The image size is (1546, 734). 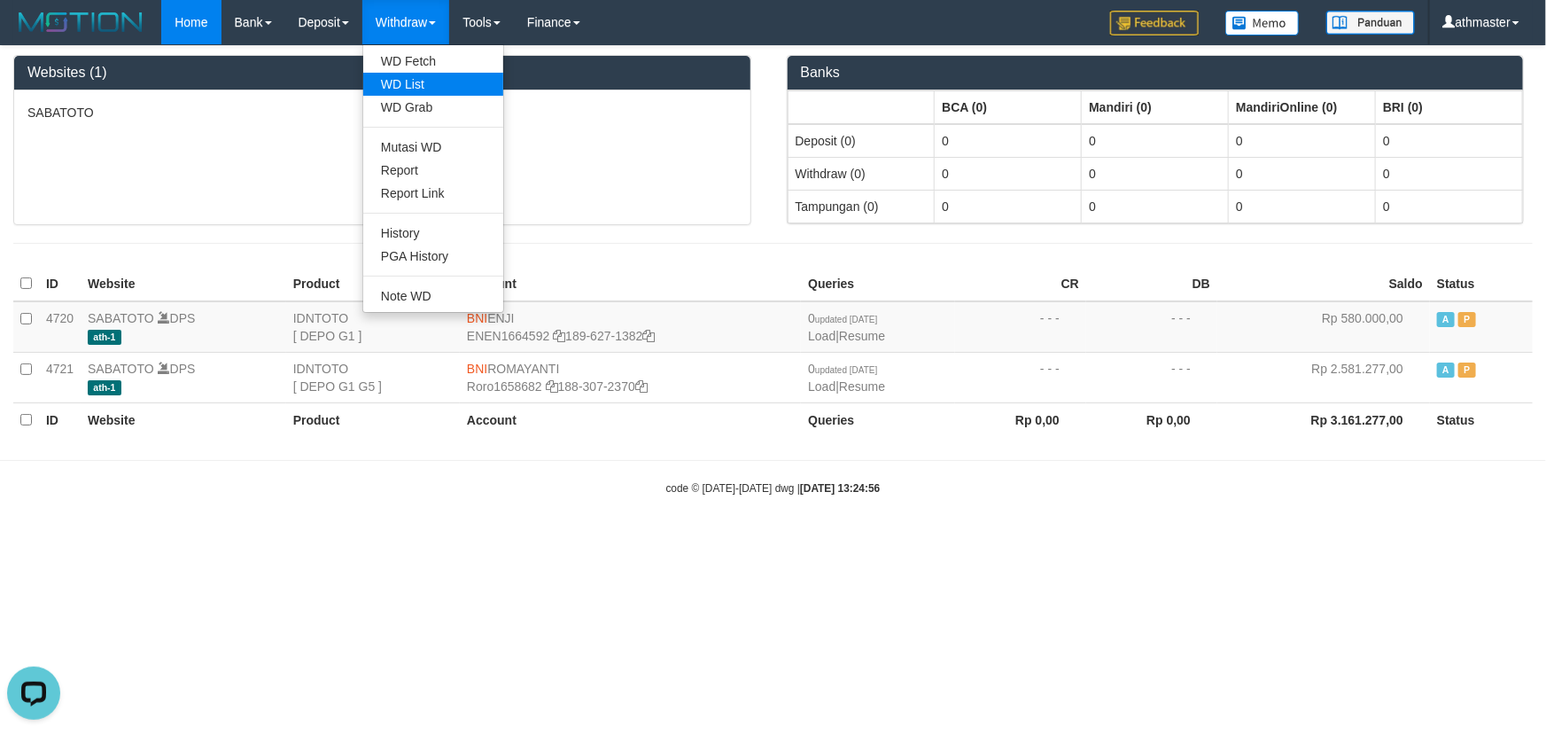 What do you see at coordinates (861, 141) in the screenshot?
I see `td: Deposit (0)` at bounding box center [861, 141].